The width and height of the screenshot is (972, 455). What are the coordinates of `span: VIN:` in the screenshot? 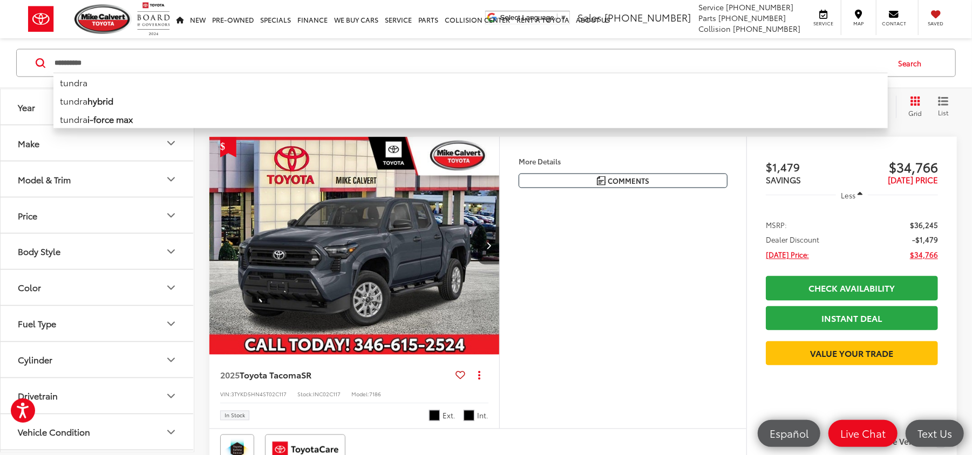 It's located at (226, 395).